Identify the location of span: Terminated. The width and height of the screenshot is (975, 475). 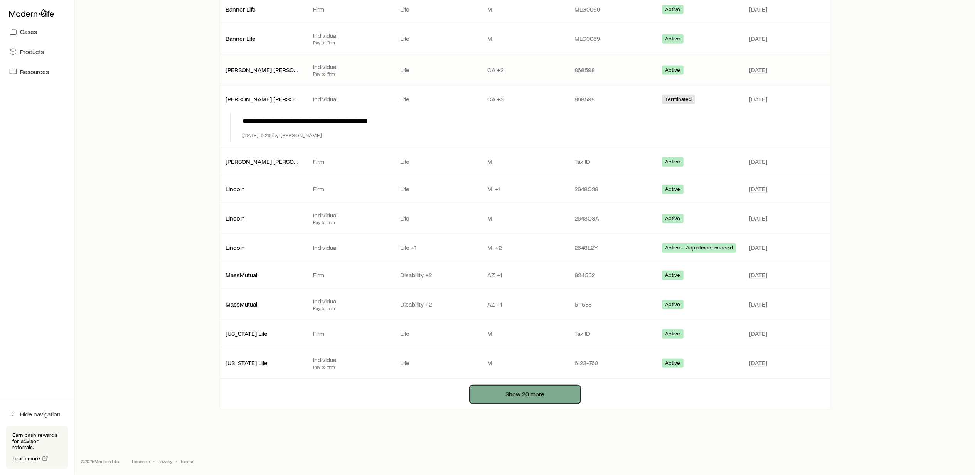
(678, 100).